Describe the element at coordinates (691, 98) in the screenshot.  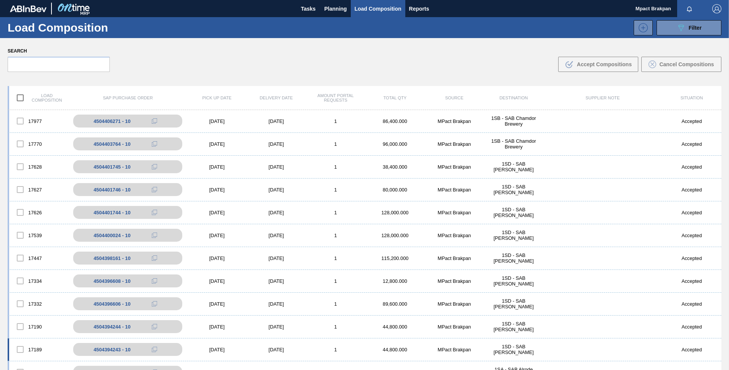
I see `div: Situation` at that location.